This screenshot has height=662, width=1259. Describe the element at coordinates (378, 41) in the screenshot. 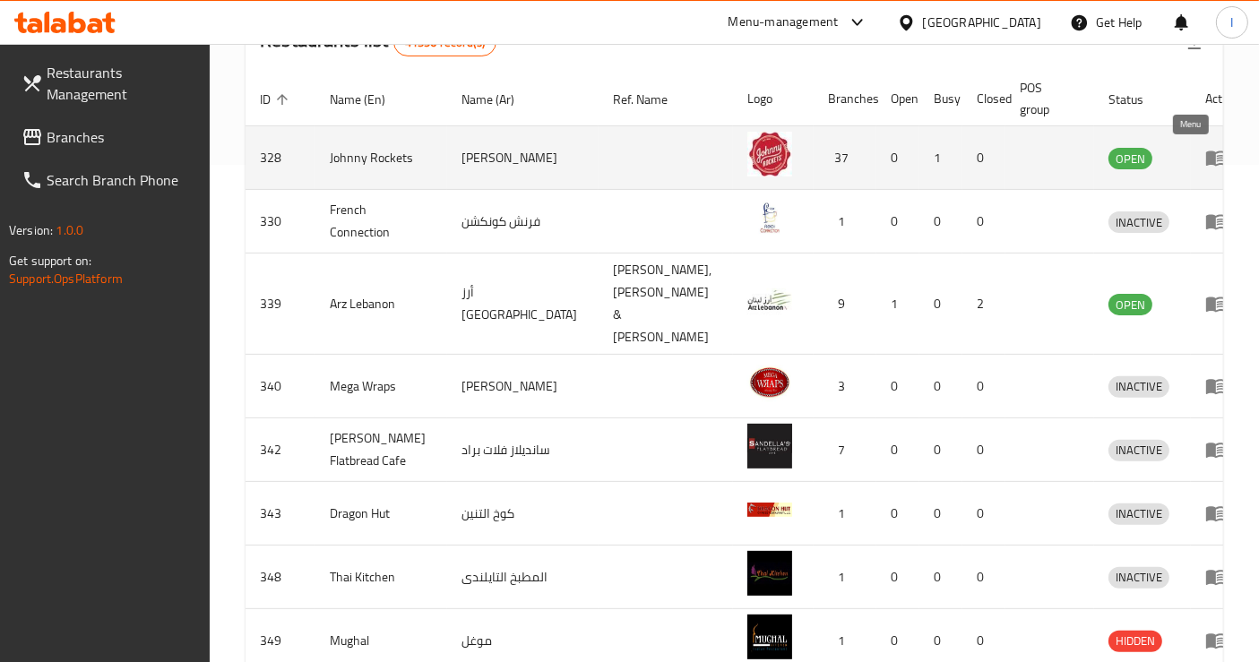

I see `h2: Restaurants list` at that location.